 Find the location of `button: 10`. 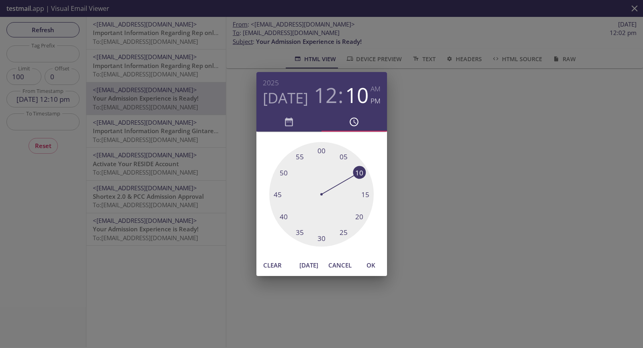

button: 10 is located at coordinates (357, 95).